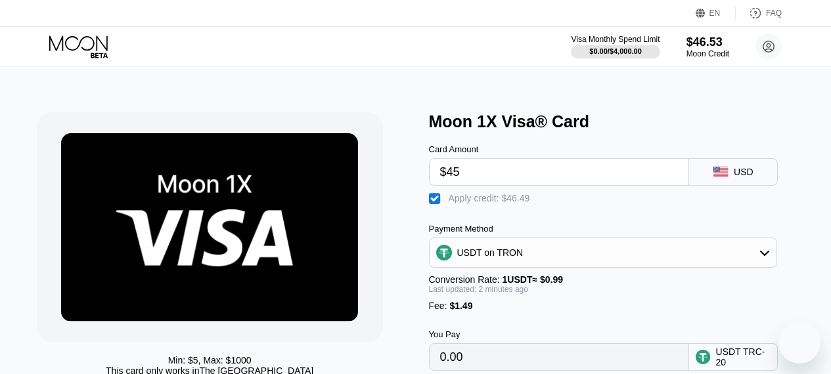 The image size is (831, 374). Describe the element at coordinates (615, 47) in the screenshot. I see `div: Visa Monthly Spend Limit$0.00/$4,000.00` at that location.